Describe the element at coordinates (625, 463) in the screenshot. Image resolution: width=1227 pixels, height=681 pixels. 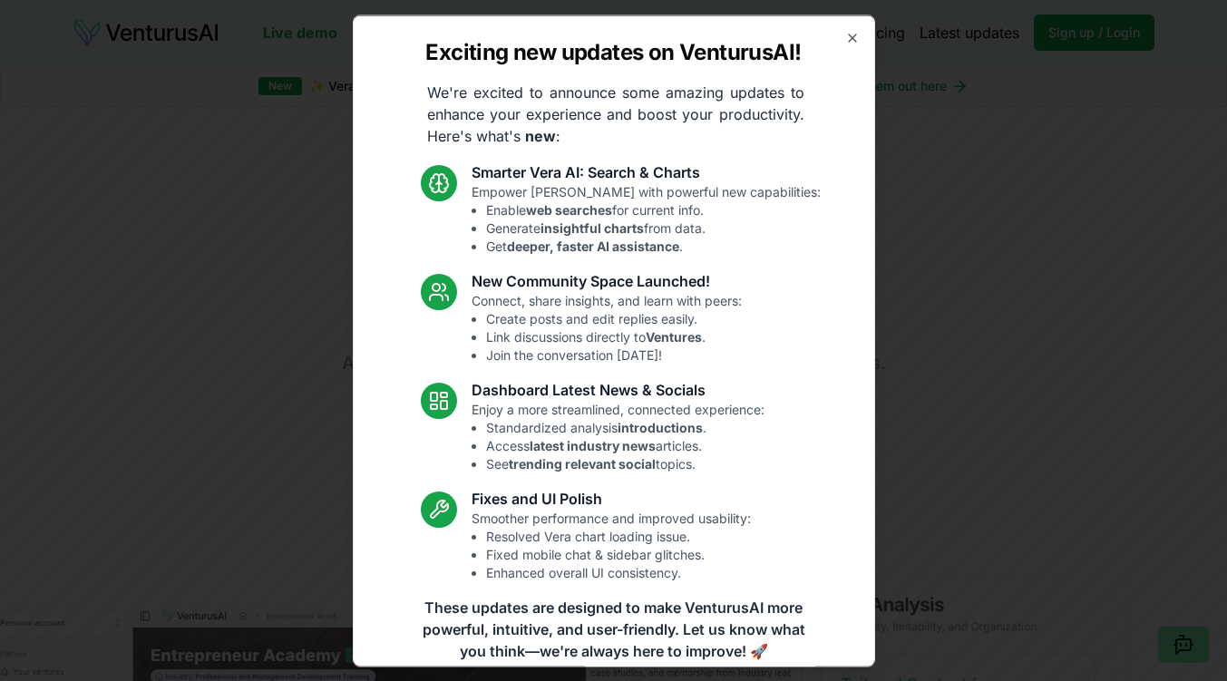
I see `li: See topics.` at that location.